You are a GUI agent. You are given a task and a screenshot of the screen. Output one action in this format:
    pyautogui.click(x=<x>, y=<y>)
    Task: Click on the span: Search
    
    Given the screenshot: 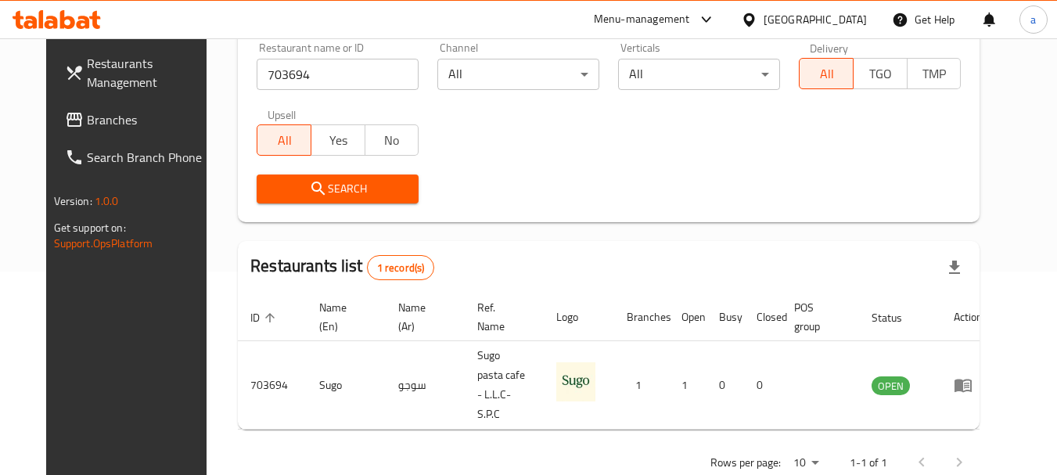 What is the action you would take?
    pyautogui.click(x=337, y=189)
    